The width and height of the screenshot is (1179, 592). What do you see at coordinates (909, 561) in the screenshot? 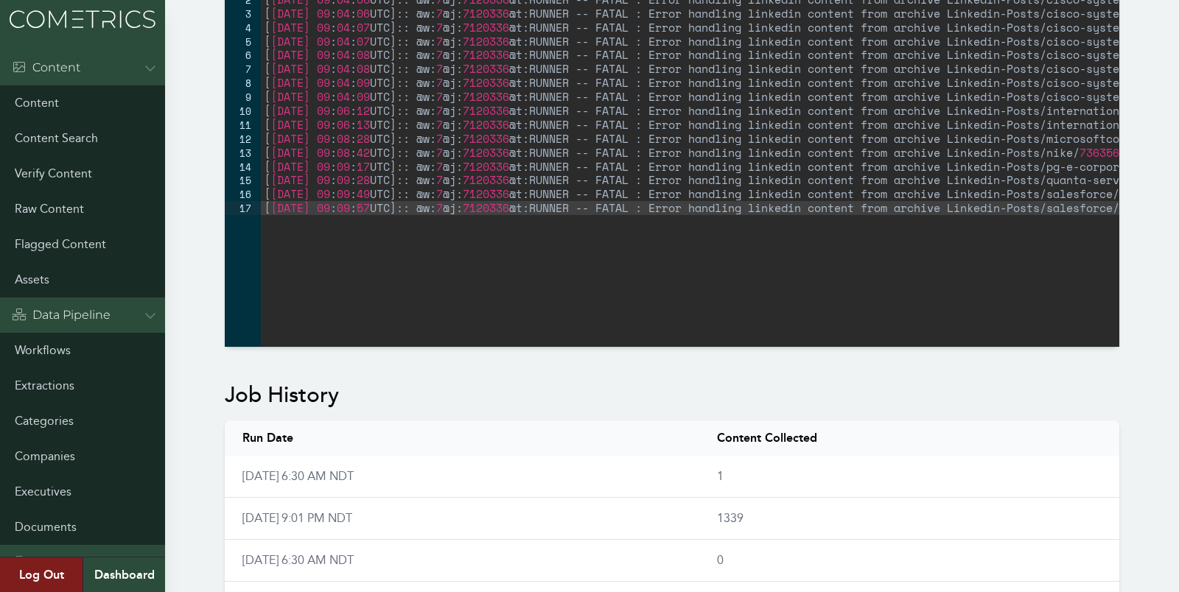
I see `td: 0` at bounding box center [909, 561].